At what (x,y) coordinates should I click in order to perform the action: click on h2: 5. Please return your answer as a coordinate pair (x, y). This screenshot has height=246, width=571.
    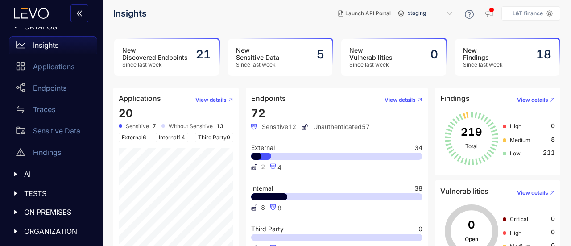
    Looking at the image, I should click on (320, 54).